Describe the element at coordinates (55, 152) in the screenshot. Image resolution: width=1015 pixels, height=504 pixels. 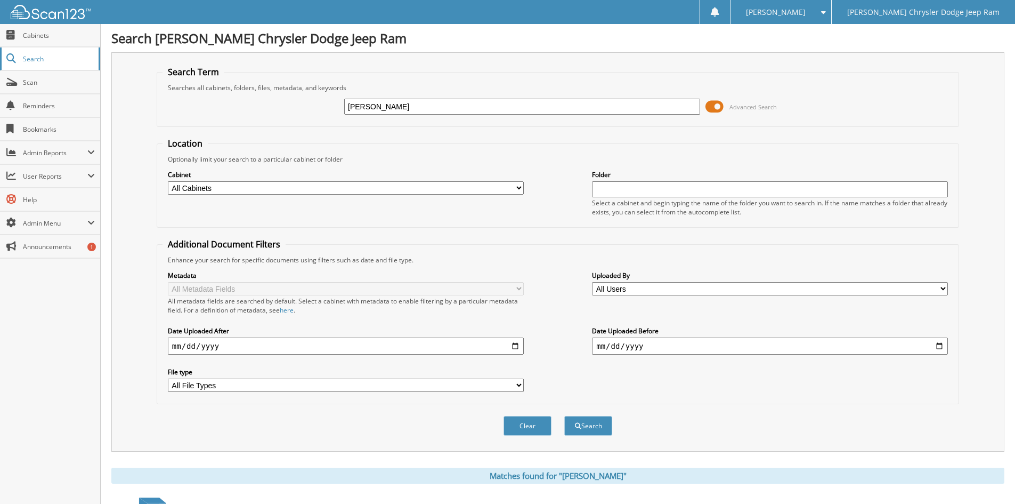
I see `span: Admin Reports` at that location.